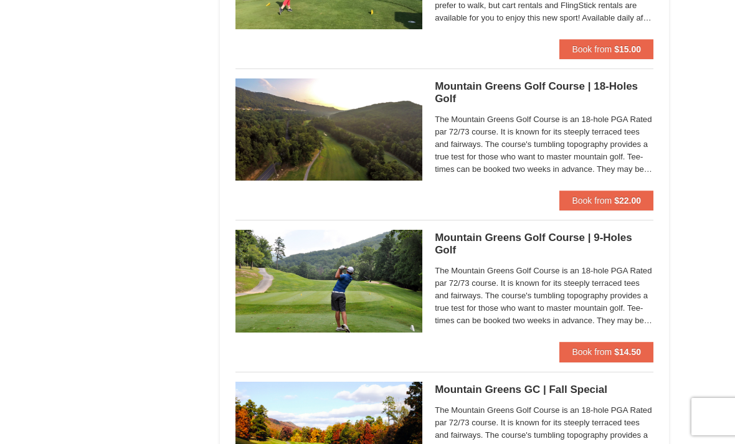  What do you see at coordinates (606, 201) in the screenshot?
I see `button: Book from $22.00` at bounding box center [606, 201].